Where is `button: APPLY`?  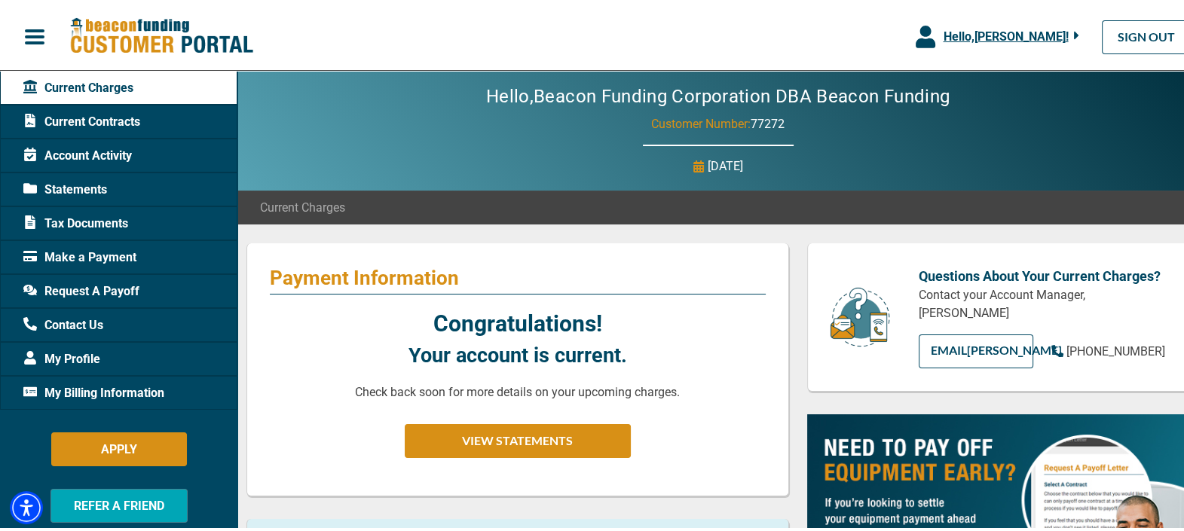 button: APPLY is located at coordinates (119, 446).